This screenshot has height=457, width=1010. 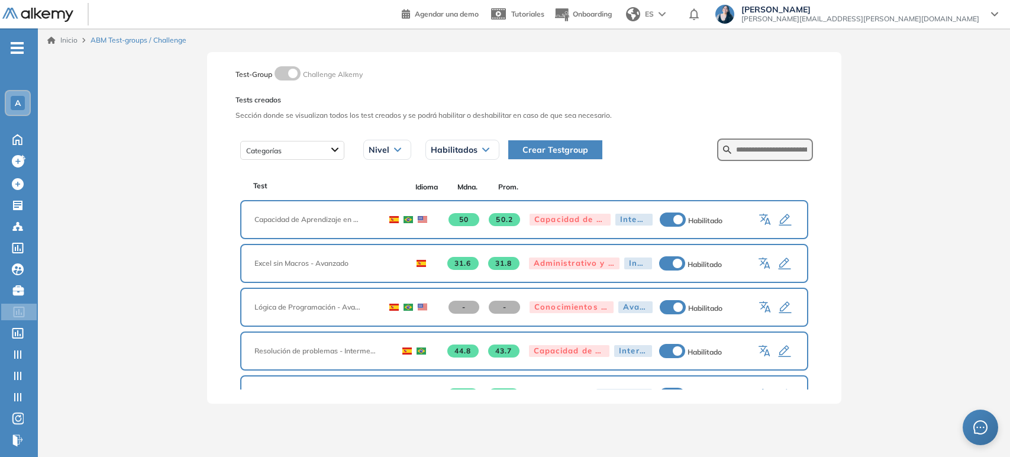 I want to click on a: Agendar una demo, so click(x=440, y=13).